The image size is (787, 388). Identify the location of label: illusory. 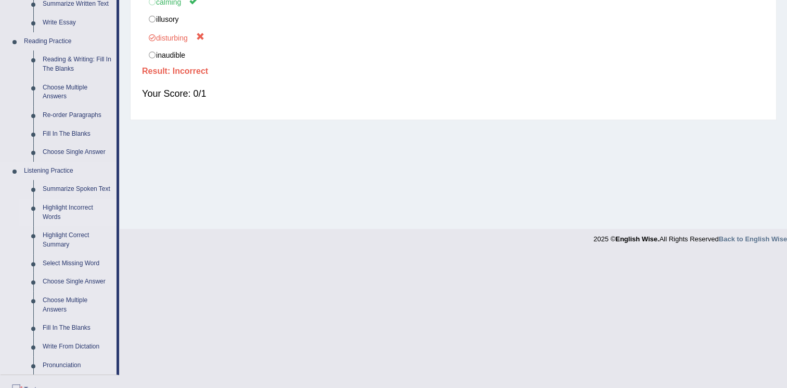
(453, 19).